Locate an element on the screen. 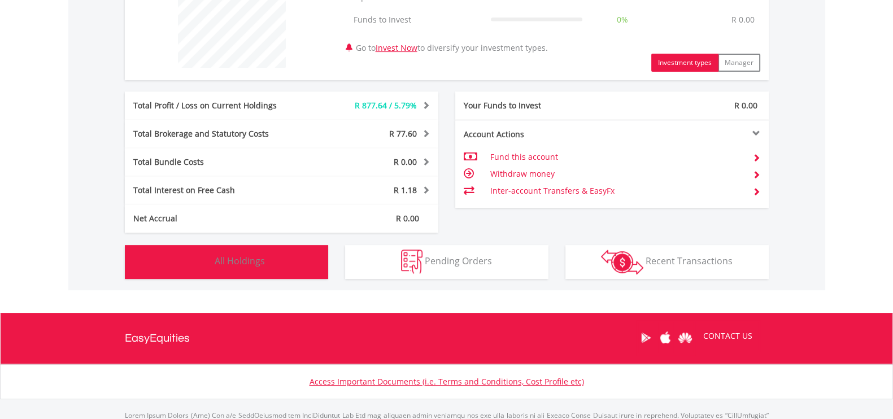 The image size is (893, 419). td: Inter-account Transfers & EasyFx is located at coordinates (616, 191).